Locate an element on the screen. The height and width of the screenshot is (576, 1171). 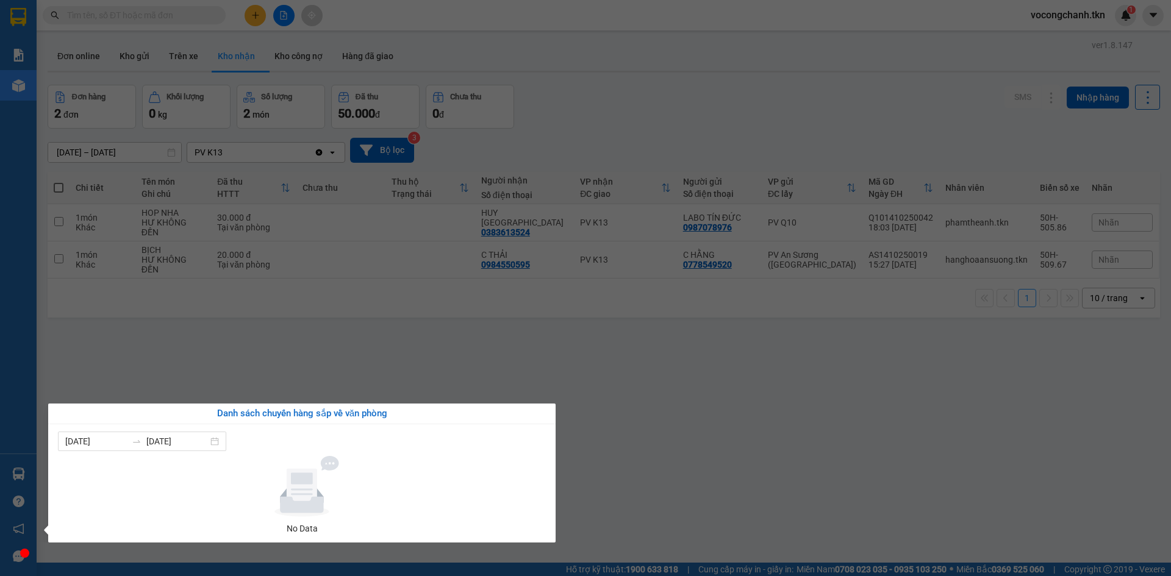
input: Từ ngày is located at coordinates (96, 442).